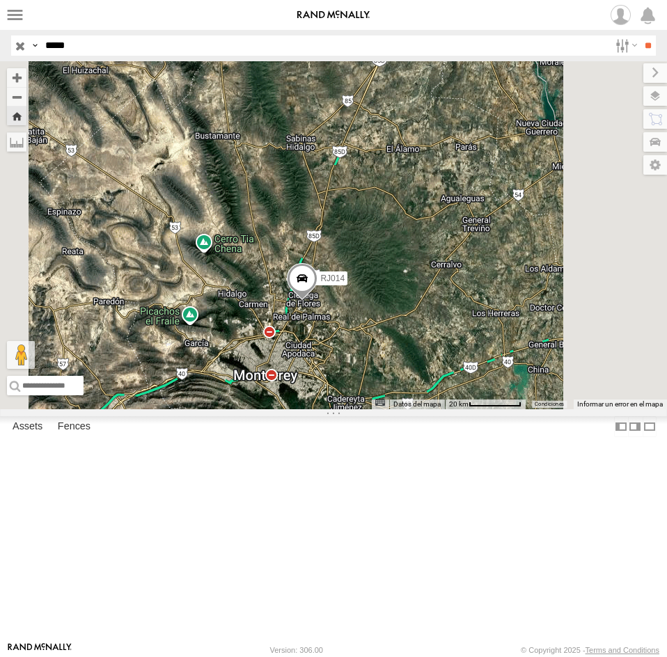 This screenshot has width=667, height=657. What do you see at coordinates (17, 77) in the screenshot?
I see `button: Zoom in` at bounding box center [17, 77].